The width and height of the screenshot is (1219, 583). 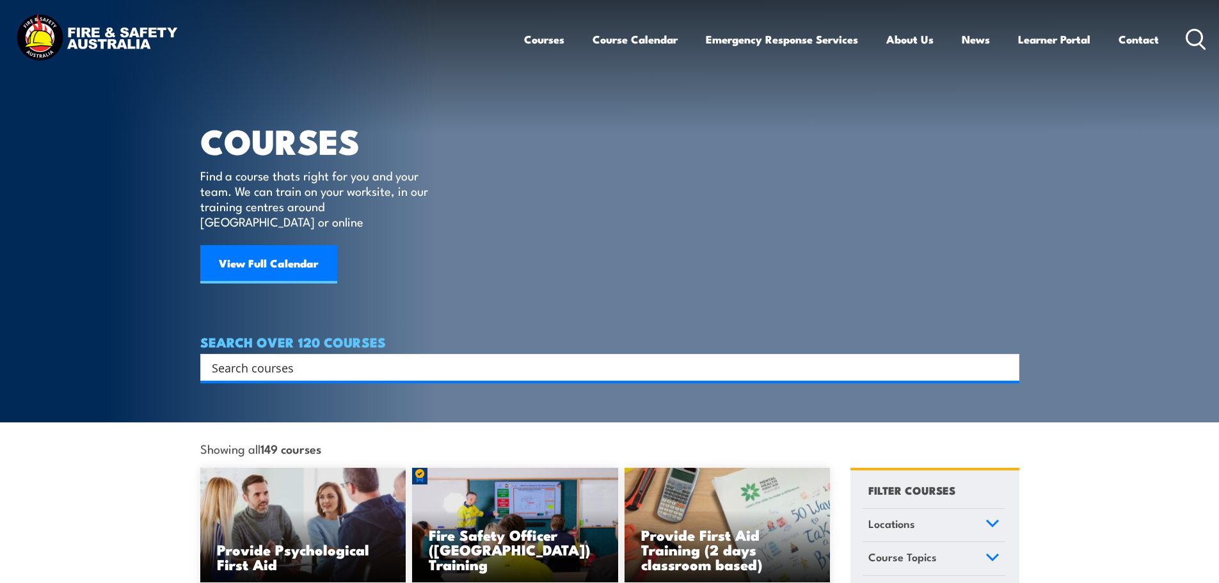 I want to click on a: Learner Portal, so click(x=1054, y=39).